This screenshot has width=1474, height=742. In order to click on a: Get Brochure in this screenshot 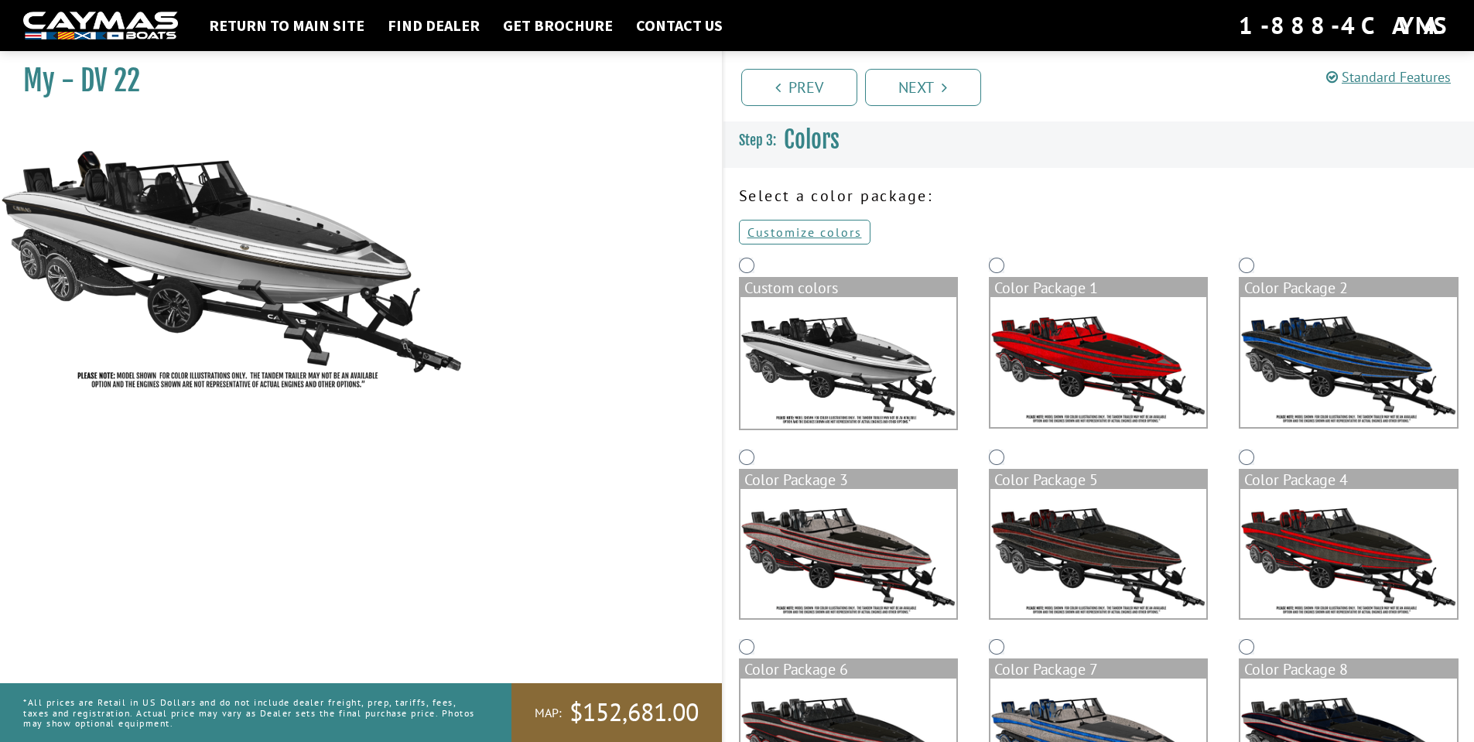, I will do `click(558, 26)`.